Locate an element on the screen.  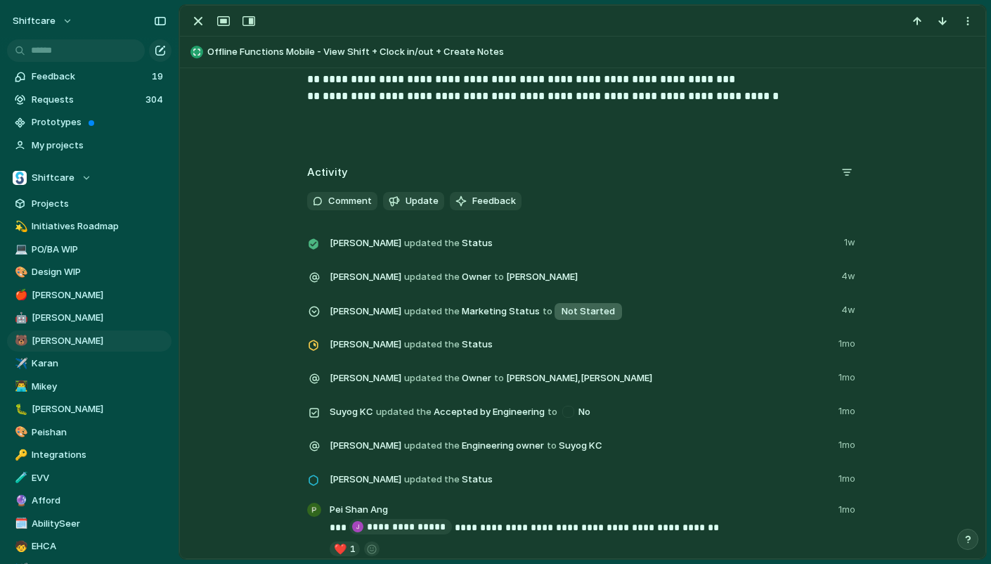
button: ❤️1 is located at coordinates (345, 548).